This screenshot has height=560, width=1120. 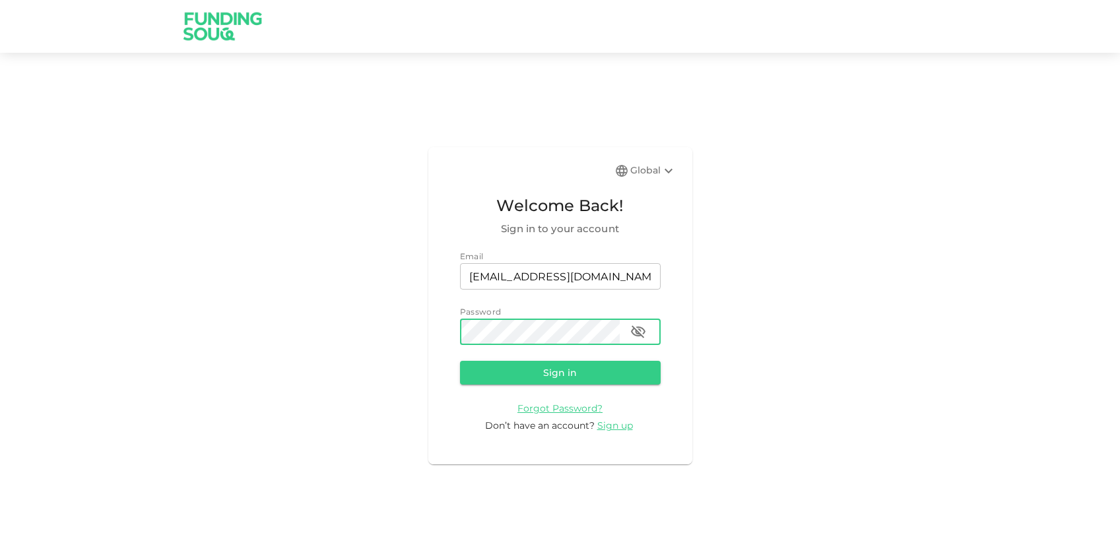 What do you see at coordinates (560, 206) in the screenshot?
I see `span: Welcome Back!` at bounding box center [560, 206].